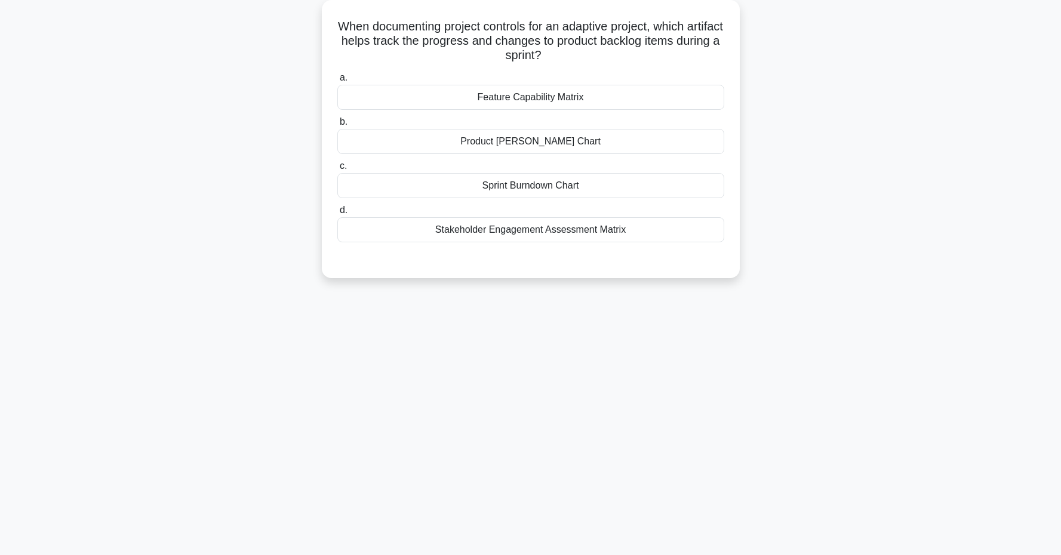 The height and width of the screenshot is (555, 1061). I want to click on span: d., so click(343, 210).